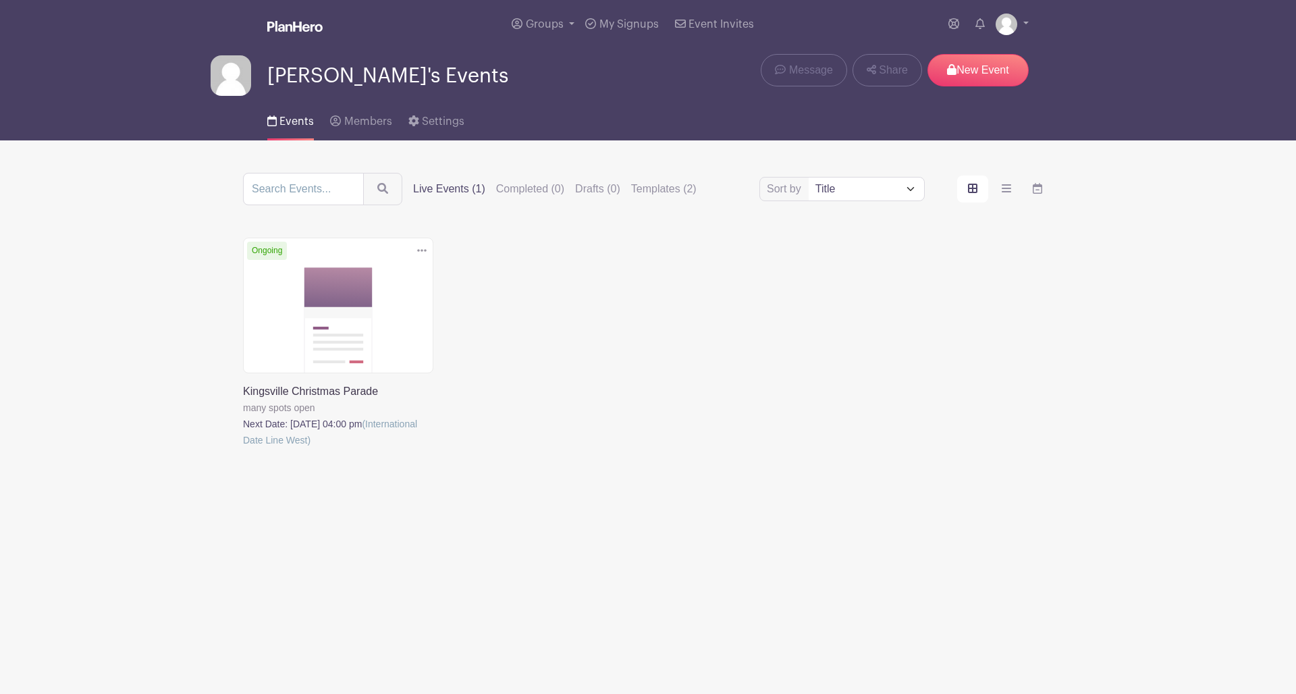 The image size is (1296, 694). Describe the element at coordinates (893, 70) in the screenshot. I see `span: Share` at that location.